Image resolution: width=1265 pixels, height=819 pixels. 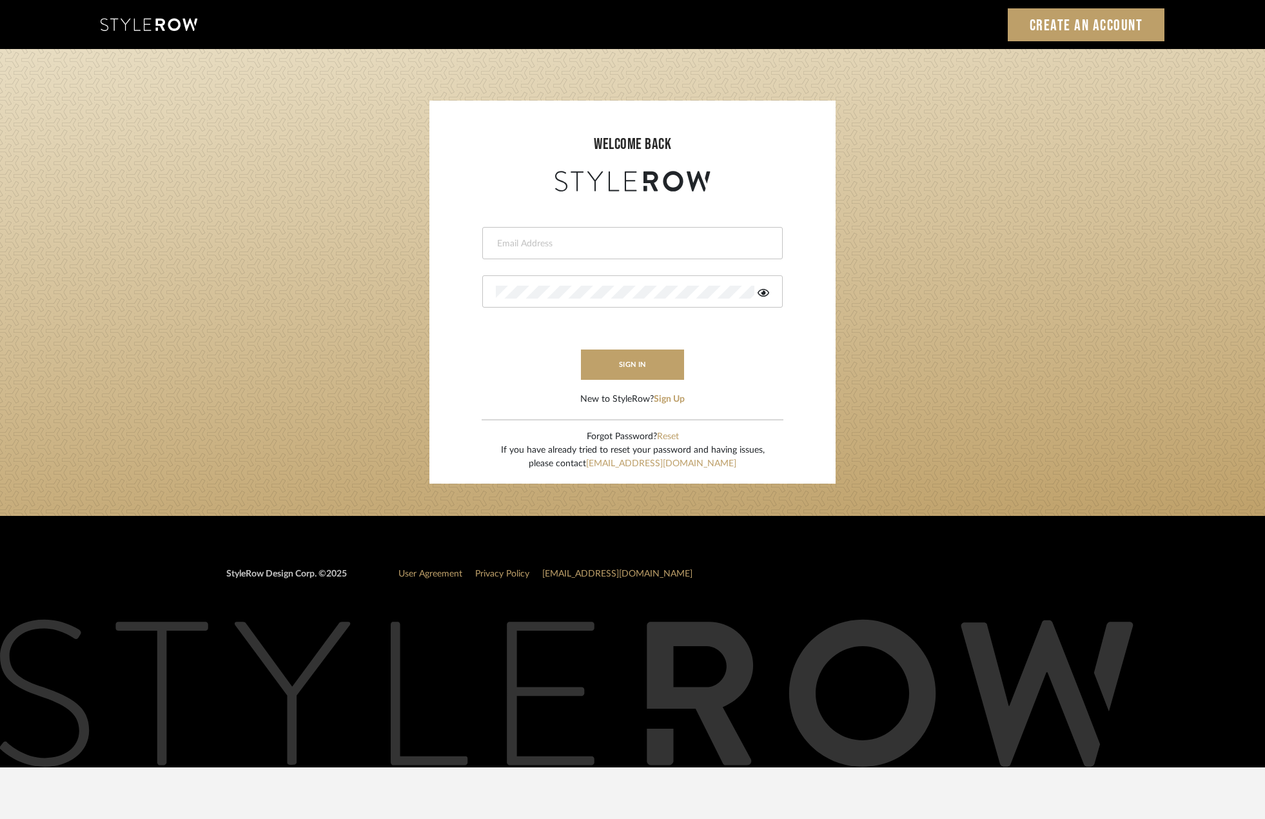 I want to click on button: Sign Up, so click(x=669, y=399).